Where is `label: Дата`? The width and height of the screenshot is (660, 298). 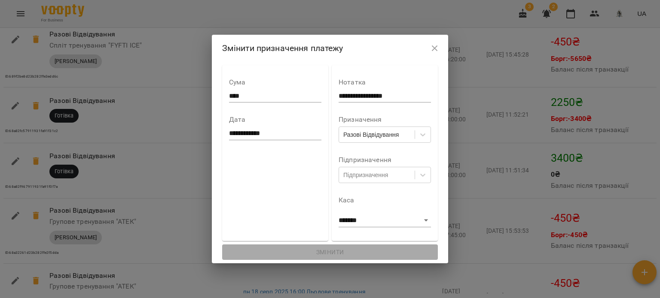
label: Дата is located at coordinates (275, 120).